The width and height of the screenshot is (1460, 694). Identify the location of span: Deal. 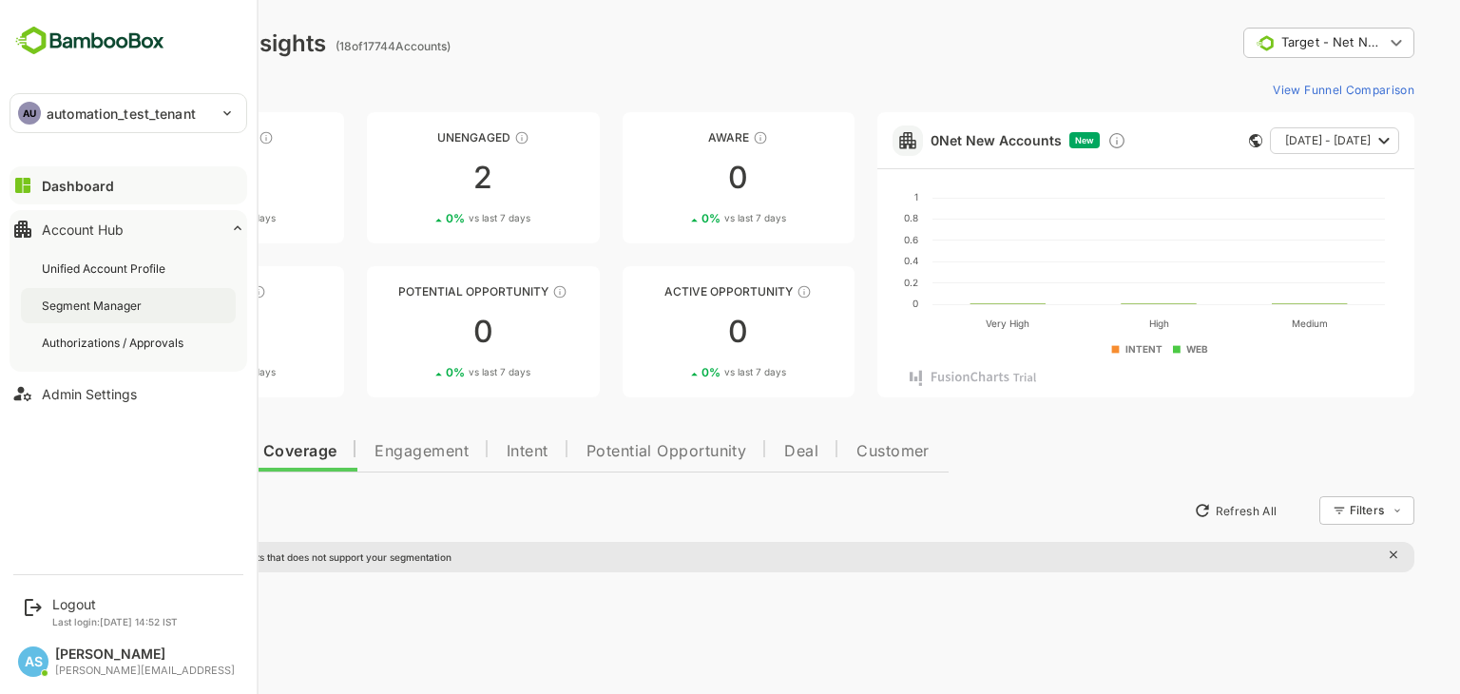
(735, 452).